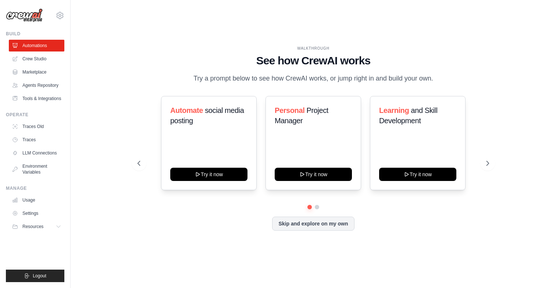  Describe the element at coordinates (313, 48) in the screenshot. I see `div: WALKTHROUGH` at that location.